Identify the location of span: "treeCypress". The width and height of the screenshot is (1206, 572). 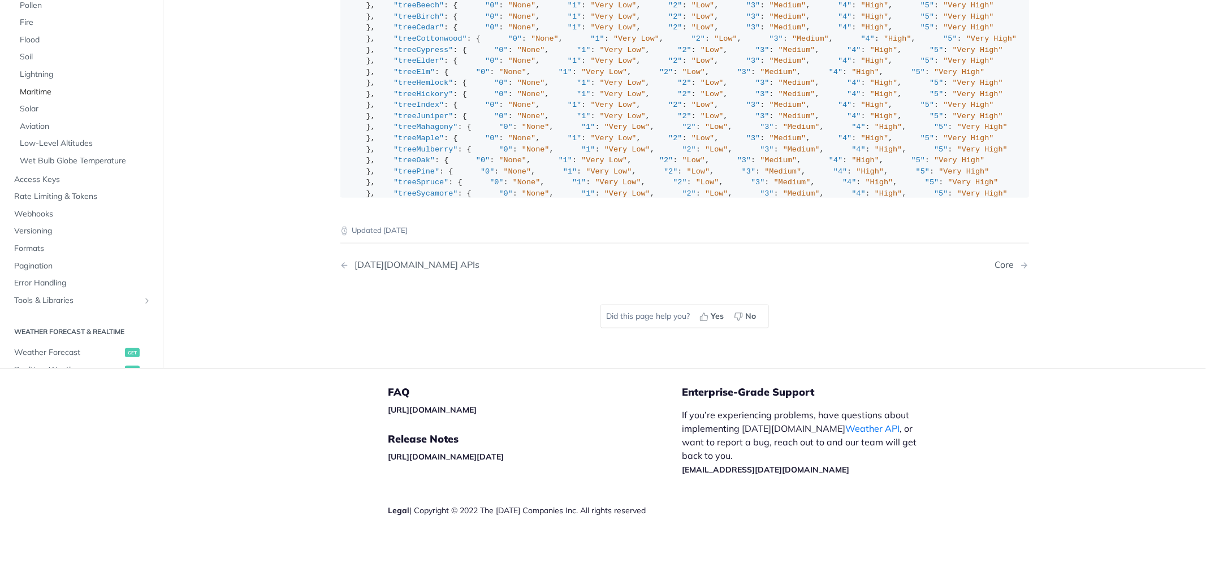
(423, 50).